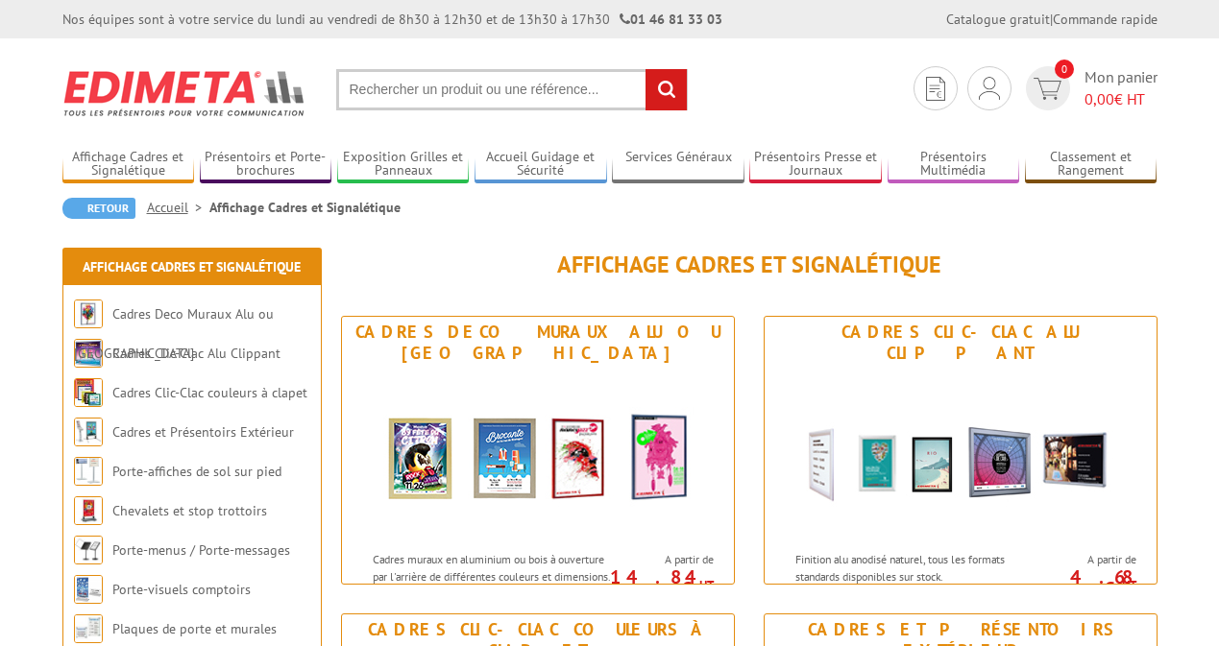 This screenshot has height=646, width=1219. What do you see at coordinates (201, 550) in the screenshot?
I see `a: Porte-menus / Porte-messages` at bounding box center [201, 550].